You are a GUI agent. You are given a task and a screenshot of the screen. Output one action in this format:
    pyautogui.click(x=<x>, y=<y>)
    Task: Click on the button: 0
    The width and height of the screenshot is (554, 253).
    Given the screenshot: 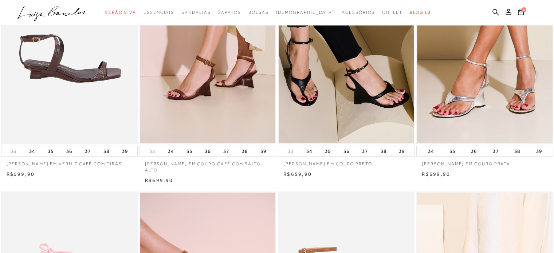 What is the action you would take?
    pyautogui.click(x=521, y=13)
    